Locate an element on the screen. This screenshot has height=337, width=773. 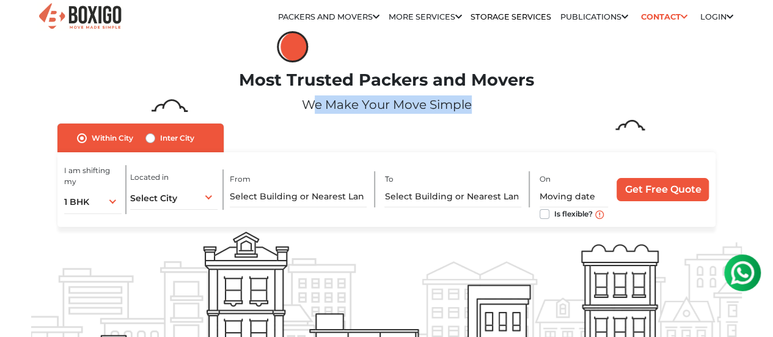
a: Login is located at coordinates (716, 17).